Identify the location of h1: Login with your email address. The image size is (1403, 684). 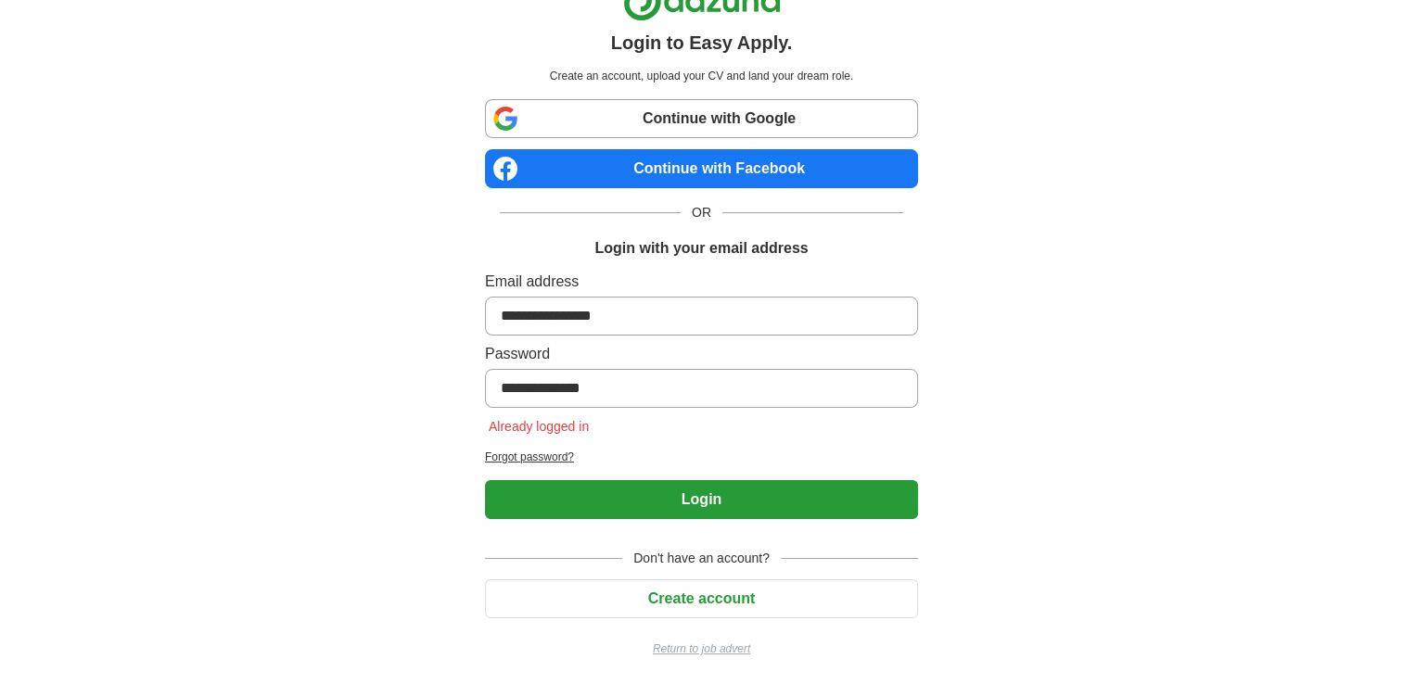
(701, 249).